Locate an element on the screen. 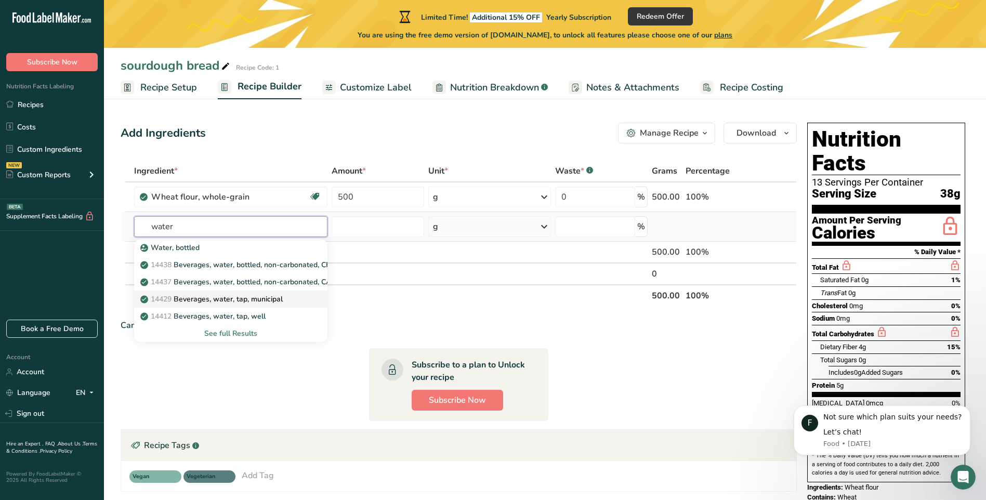 The image size is (986, 500). span: 38g is located at coordinates (950, 194).